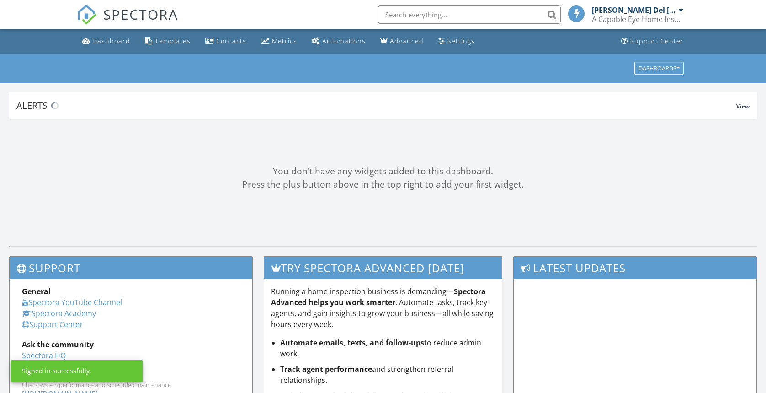 This screenshot has height=393, width=766. What do you see at coordinates (659, 68) in the screenshot?
I see `div: Dashboards` at bounding box center [659, 68].